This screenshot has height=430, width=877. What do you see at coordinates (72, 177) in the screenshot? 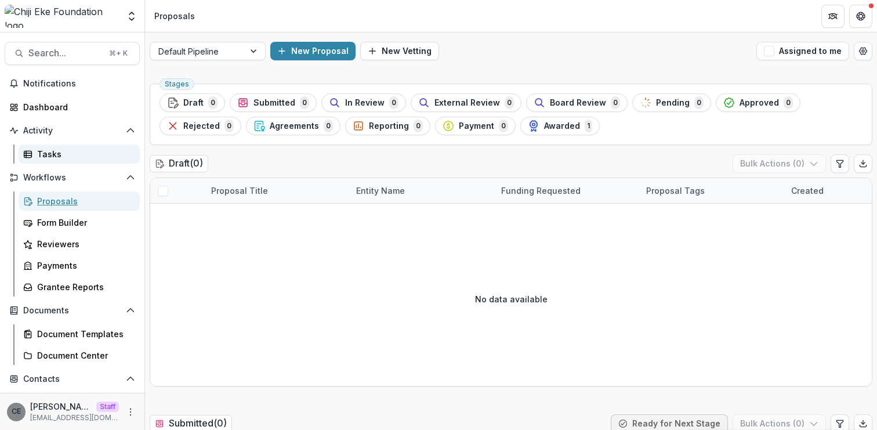
I see `button: Open Workflows` at bounding box center [72, 177].